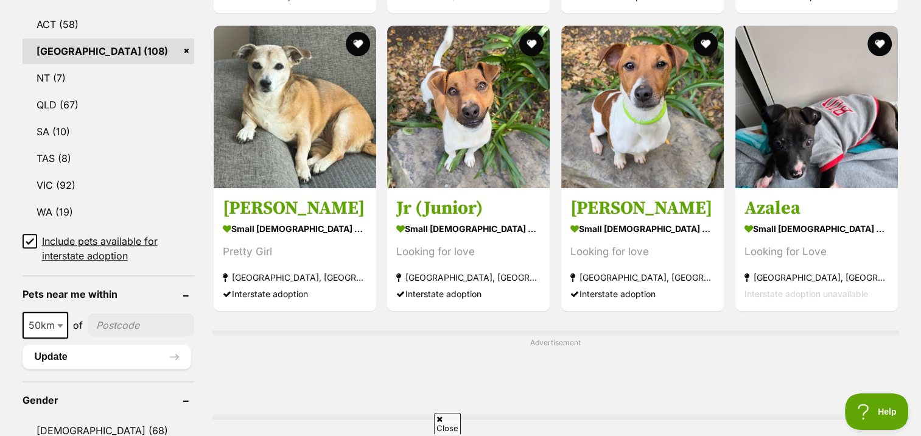 This screenshot has height=436, width=921. I want to click on a: Include pets available for interstate adoption, so click(108, 248).